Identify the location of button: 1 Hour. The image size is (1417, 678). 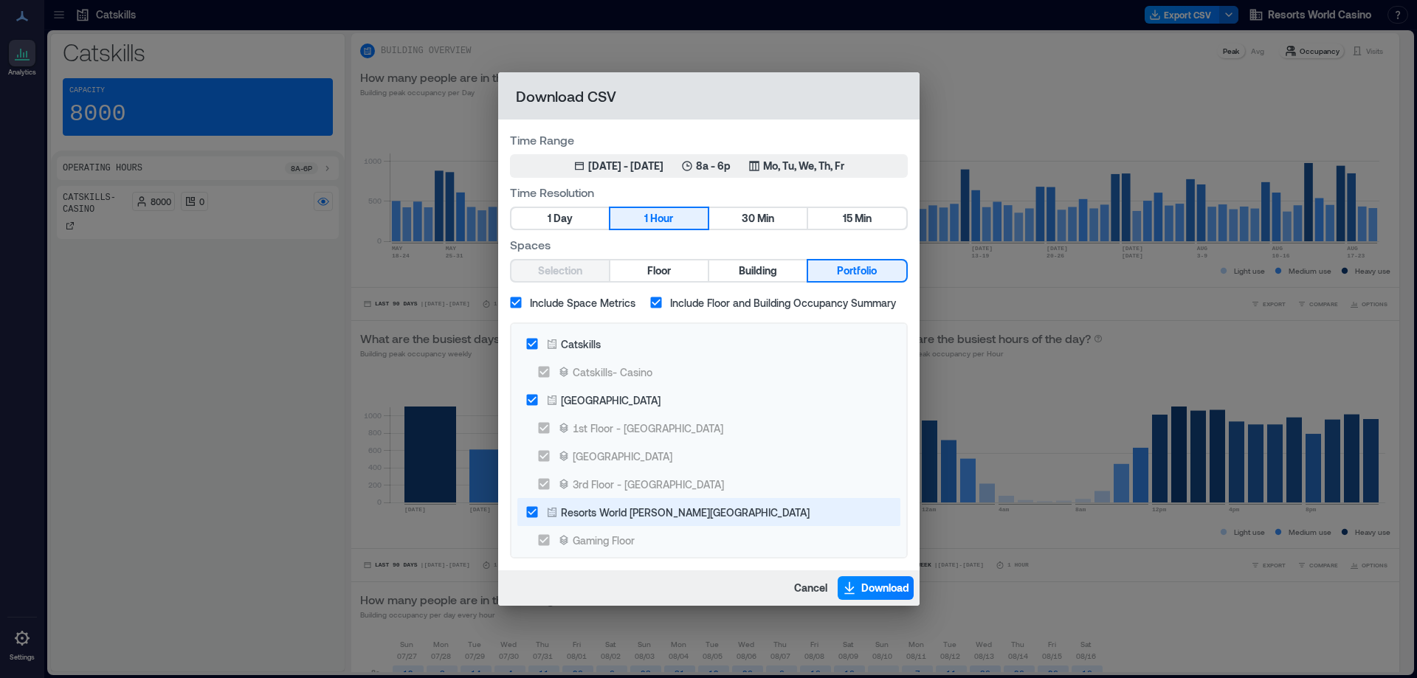
(659, 219).